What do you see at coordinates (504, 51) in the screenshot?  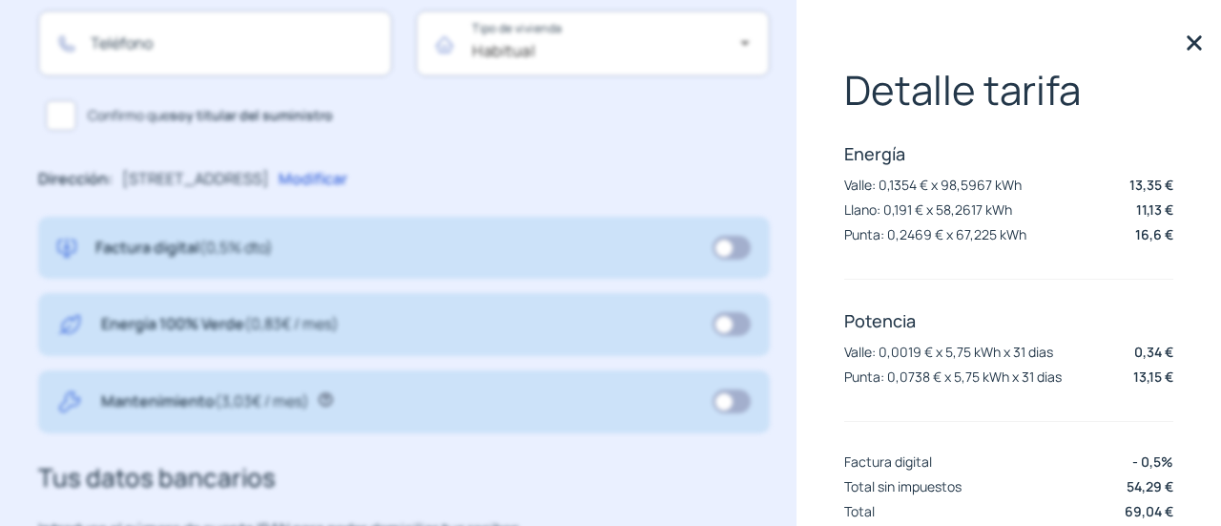 I see `span: Habitual` at bounding box center [504, 51].